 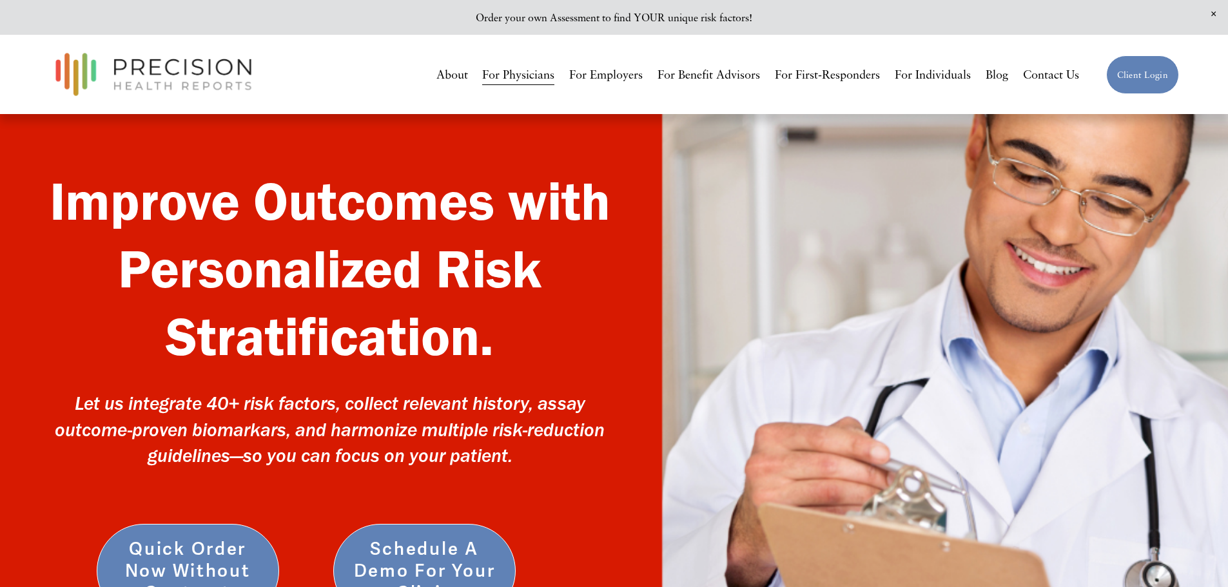 What do you see at coordinates (518, 75) in the screenshot?
I see `a: For Physicians` at bounding box center [518, 75].